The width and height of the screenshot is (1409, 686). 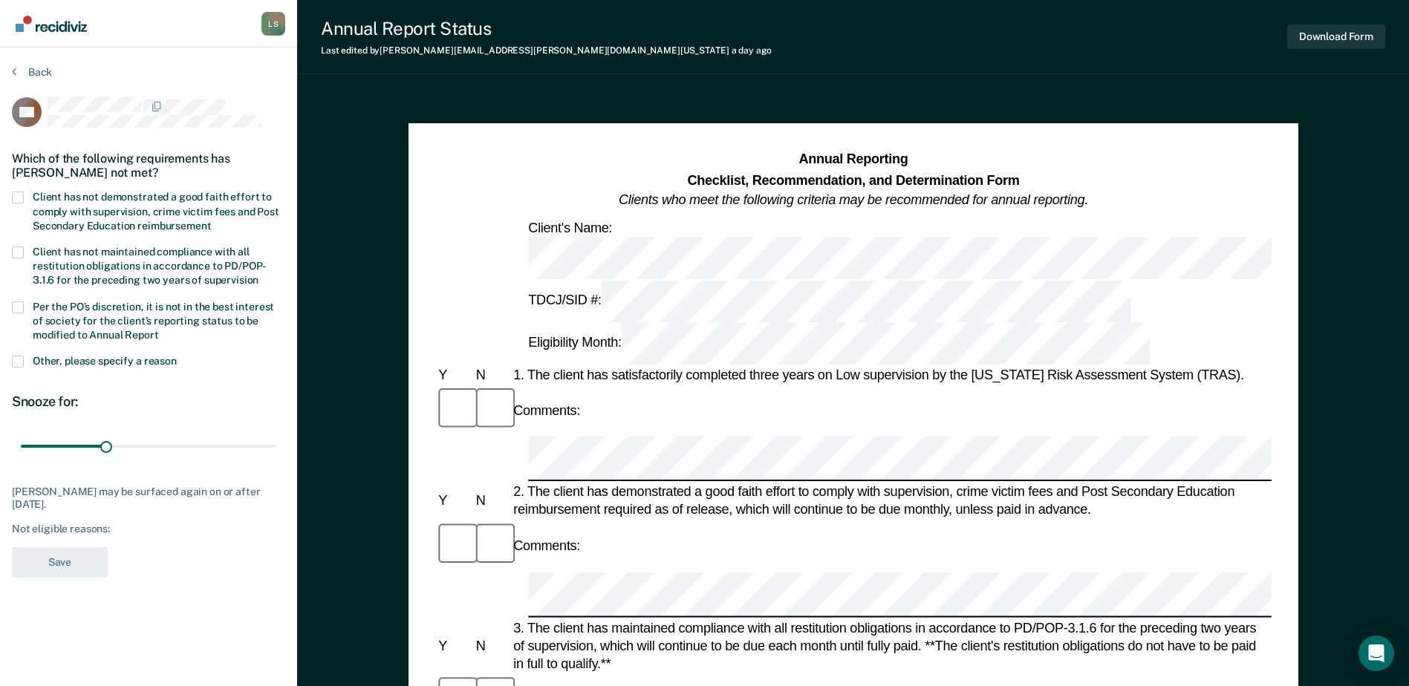 I want to click on button: Save, so click(x=59, y=562).